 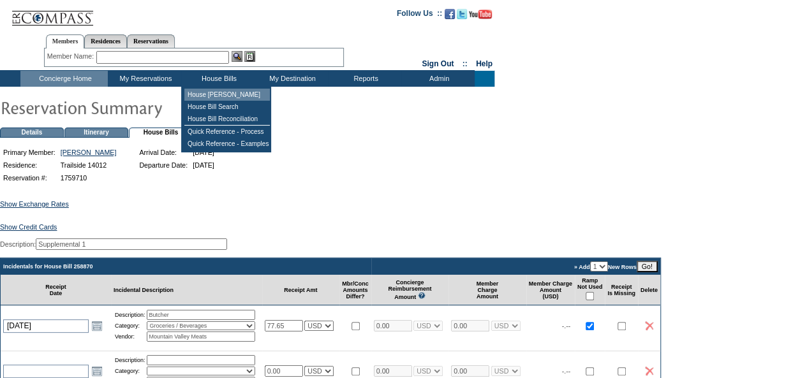 I want to click on a: Reservations, so click(x=151, y=41).